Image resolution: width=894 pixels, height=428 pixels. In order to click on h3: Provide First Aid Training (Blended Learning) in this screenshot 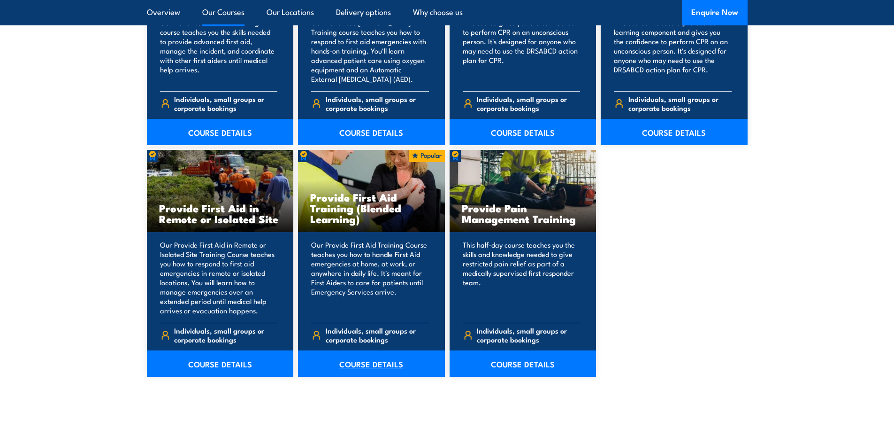, I will do `click(371, 207)`.